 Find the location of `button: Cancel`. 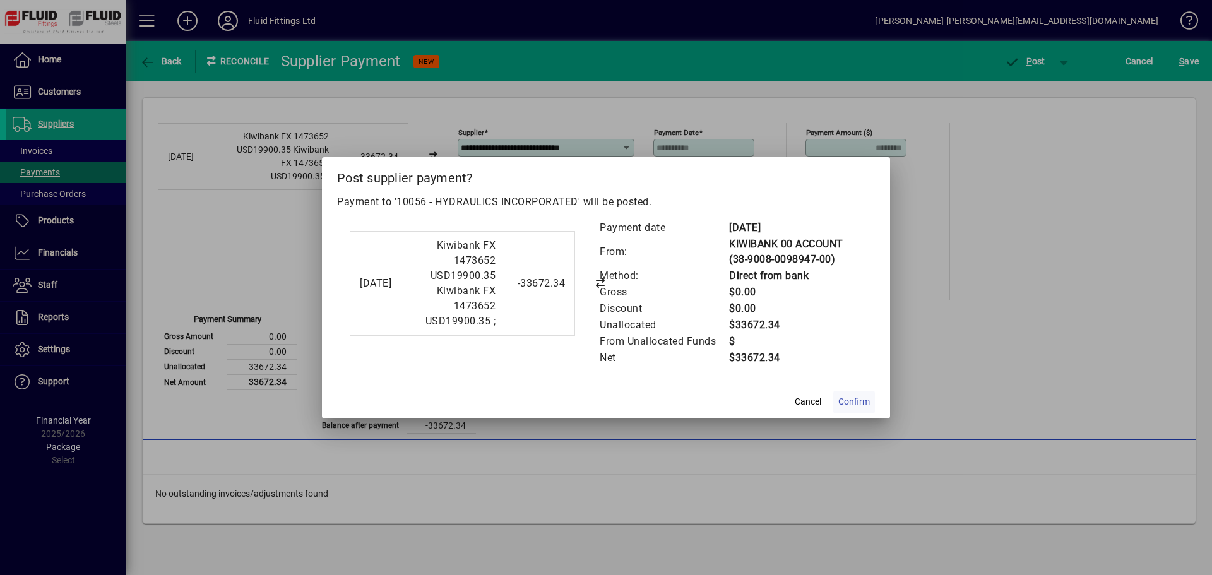

button: Cancel is located at coordinates (808, 402).